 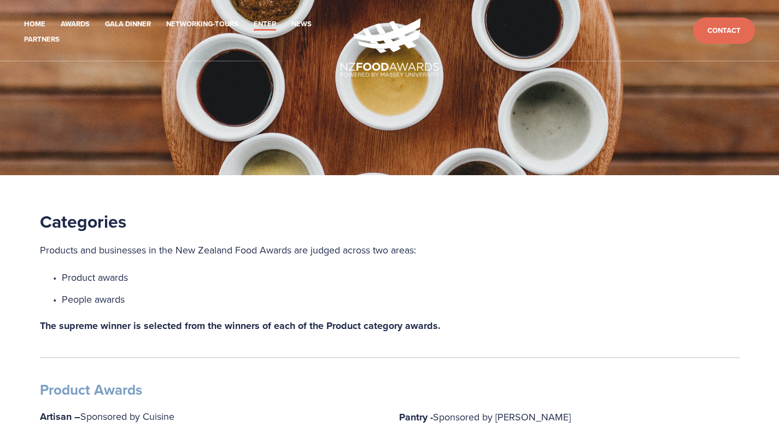 What do you see at coordinates (401, 277) in the screenshot?
I see `p: Product awards` at bounding box center [401, 277].